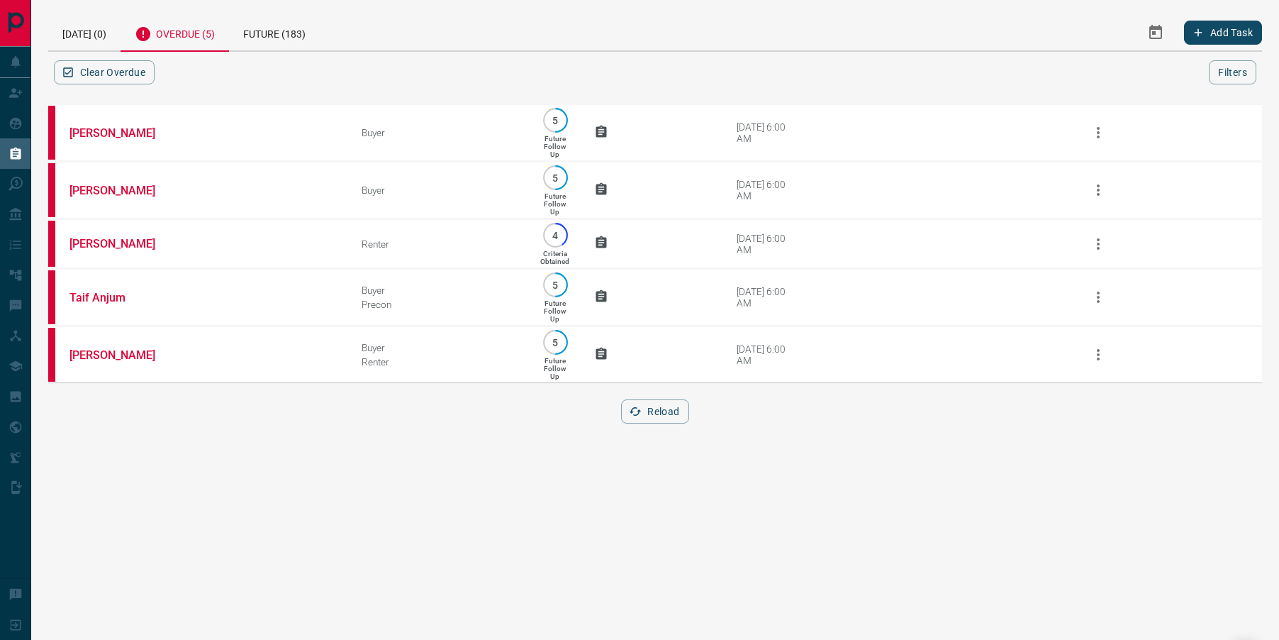 The height and width of the screenshot is (640, 1279). I want to click on a: Taif Anjum, so click(123, 297).